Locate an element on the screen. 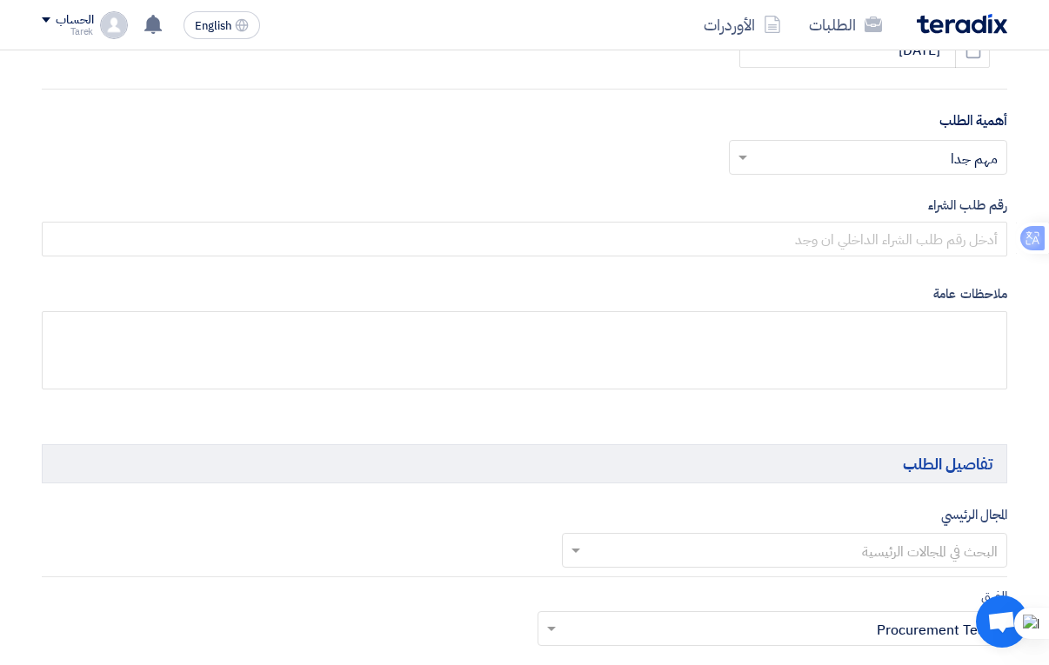  label: أهمية الطلب is located at coordinates (973, 121).